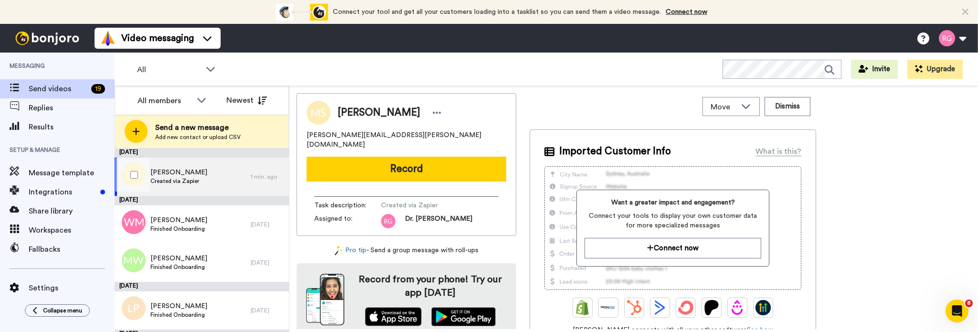 This screenshot has width=978, height=332. Describe the element at coordinates (351, 250) in the screenshot. I see `a: Pro tip` at that location.